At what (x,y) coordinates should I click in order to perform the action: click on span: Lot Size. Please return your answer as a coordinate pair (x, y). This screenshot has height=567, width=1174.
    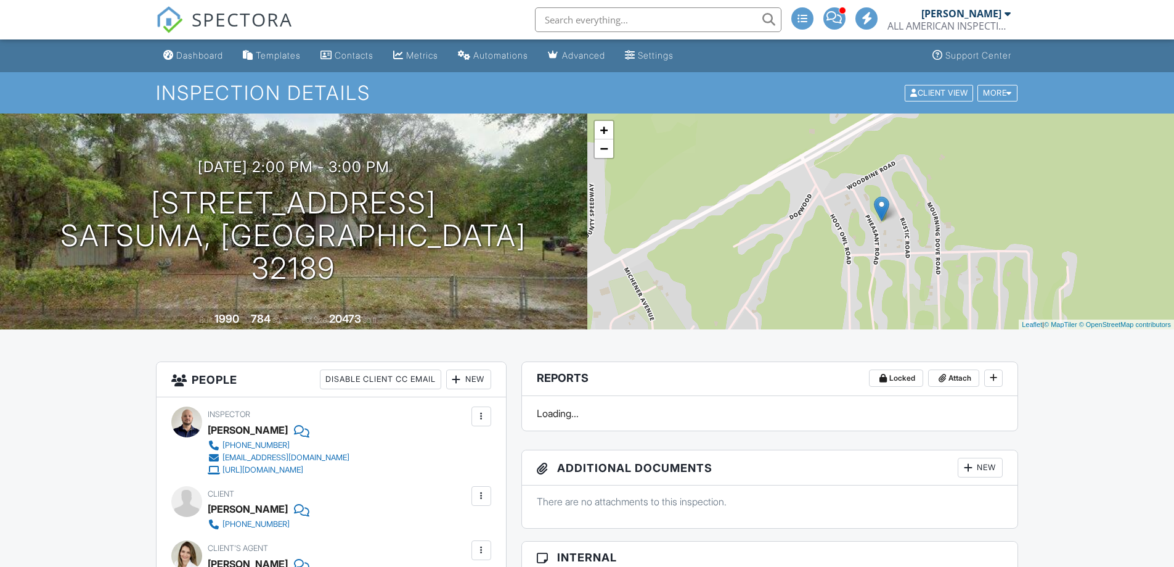
    Looking at the image, I should click on (314, 319).